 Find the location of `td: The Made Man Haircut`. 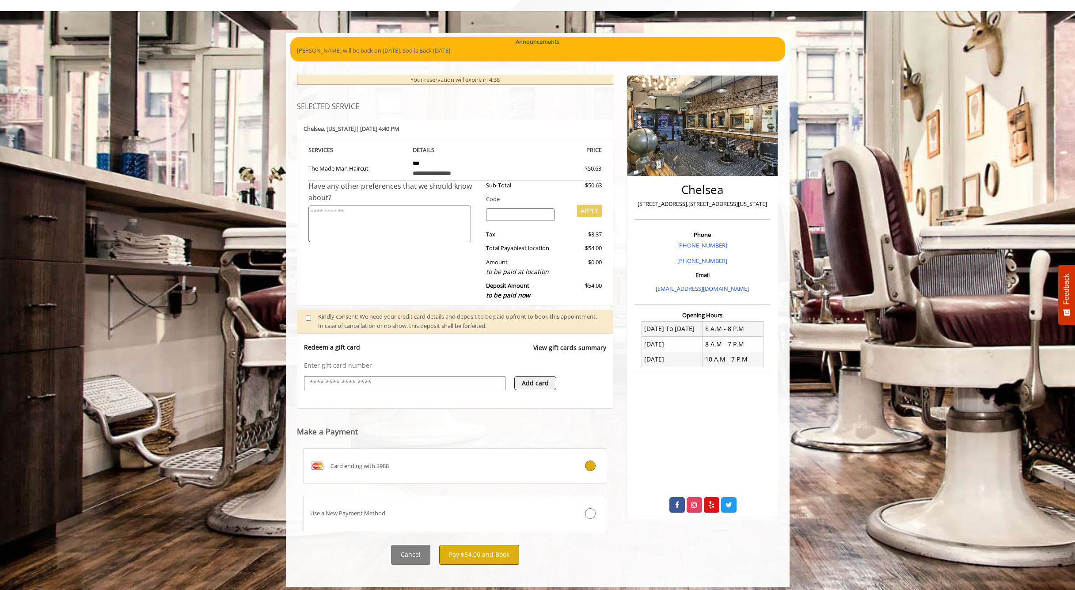

td: The Made Man Haircut is located at coordinates (358, 167).